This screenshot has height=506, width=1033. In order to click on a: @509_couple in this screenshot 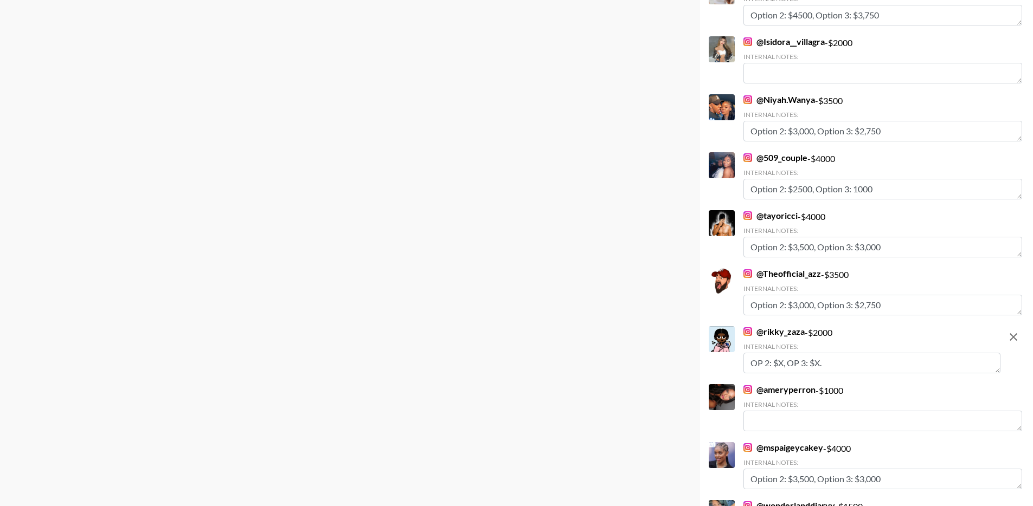, I will do `click(775, 158)`.